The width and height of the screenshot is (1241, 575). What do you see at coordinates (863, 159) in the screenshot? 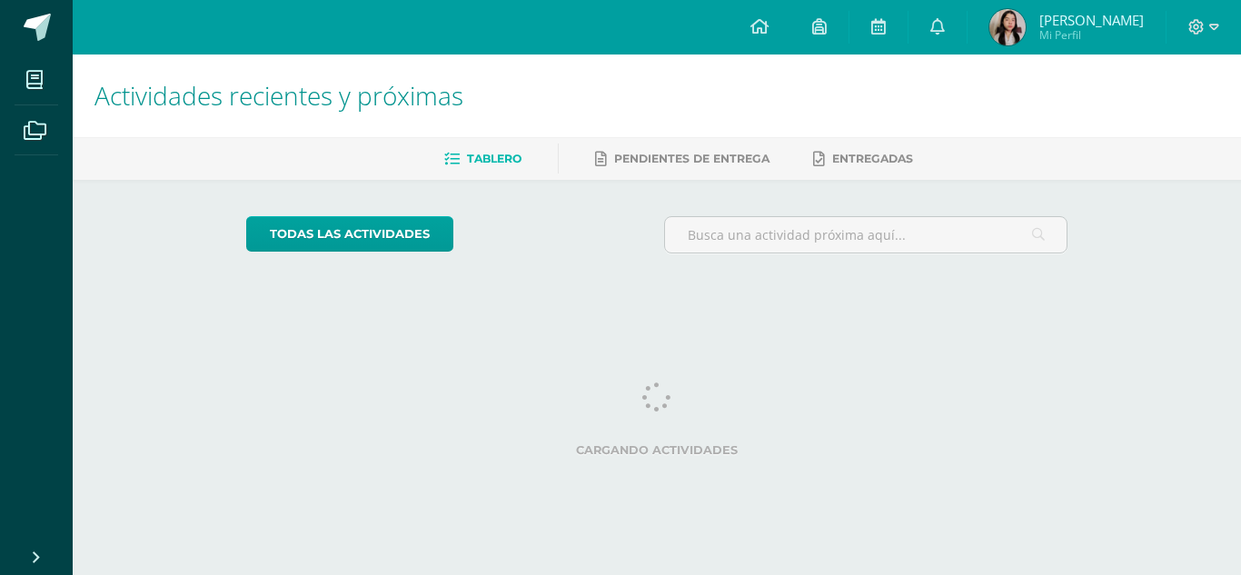
I see `a: Entregadas` at bounding box center [863, 159].